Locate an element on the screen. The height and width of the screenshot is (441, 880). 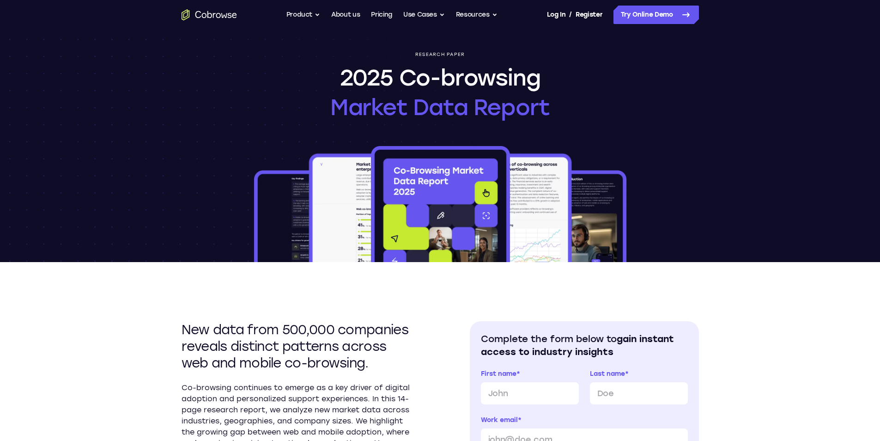
a: Pricing is located at coordinates (382, 15).